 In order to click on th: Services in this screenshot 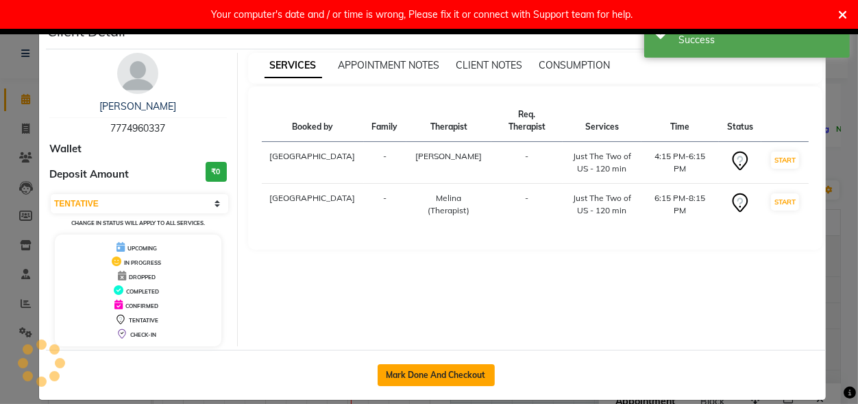, I will do `click(602, 121)`.